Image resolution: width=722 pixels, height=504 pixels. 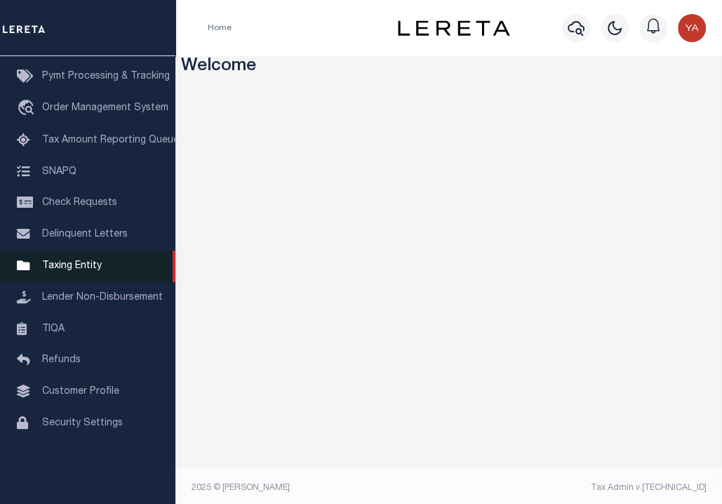 What do you see at coordinates (220, 28) in the screenshot?
I see `li: Home` at bounding box center [220, 28].